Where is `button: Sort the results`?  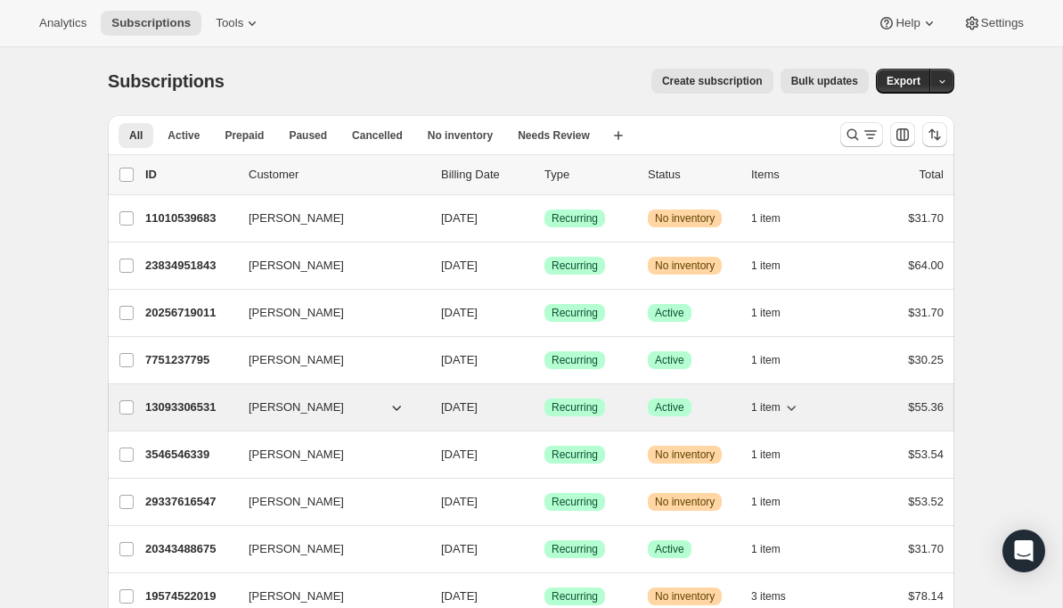
button: Sort the results is located at coordinates (935, 135).